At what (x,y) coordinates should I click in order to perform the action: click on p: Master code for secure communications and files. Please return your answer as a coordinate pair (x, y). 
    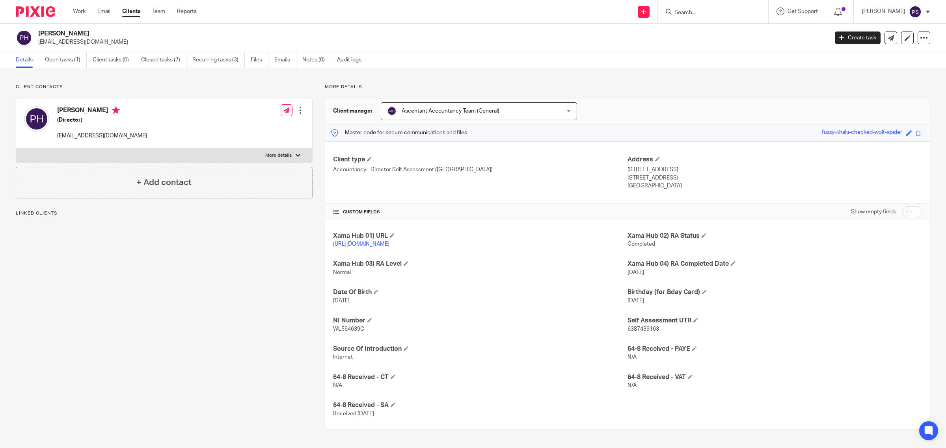
    Looking at the image, I should click on (399, 133).